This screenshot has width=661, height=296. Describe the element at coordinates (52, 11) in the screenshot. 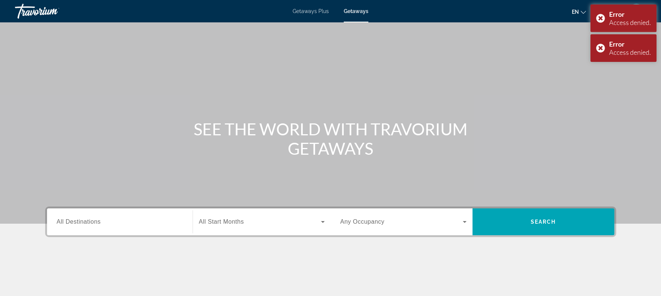

I see `a: Travorium` at that location.